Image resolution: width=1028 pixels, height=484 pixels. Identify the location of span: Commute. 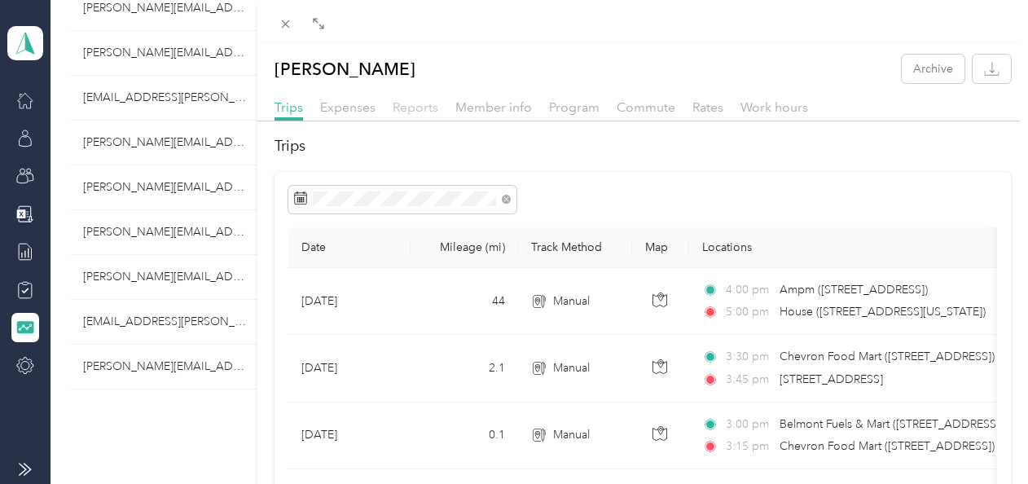
(646, 107).